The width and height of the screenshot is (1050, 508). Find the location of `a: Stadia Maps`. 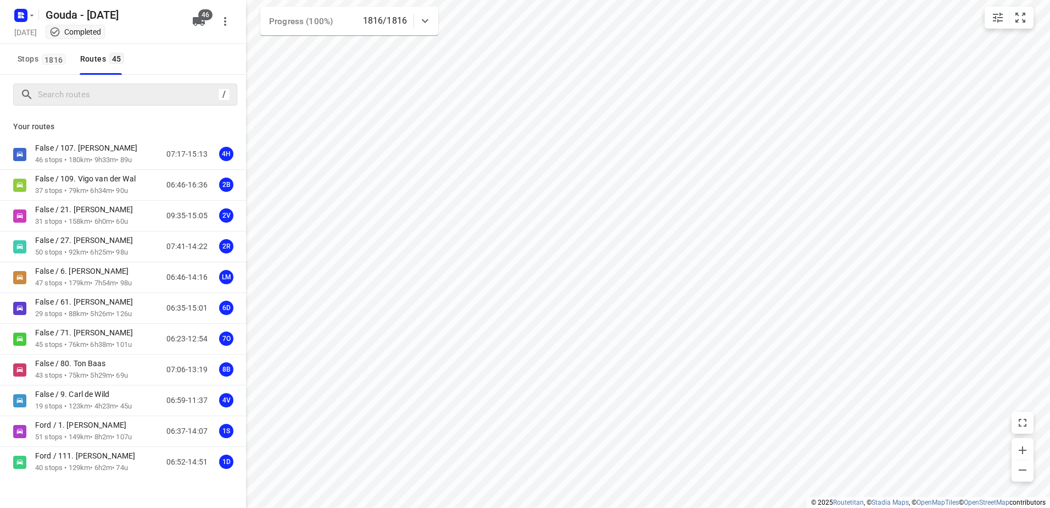

a: Stadia Maps is located at coordinates (890, 502).